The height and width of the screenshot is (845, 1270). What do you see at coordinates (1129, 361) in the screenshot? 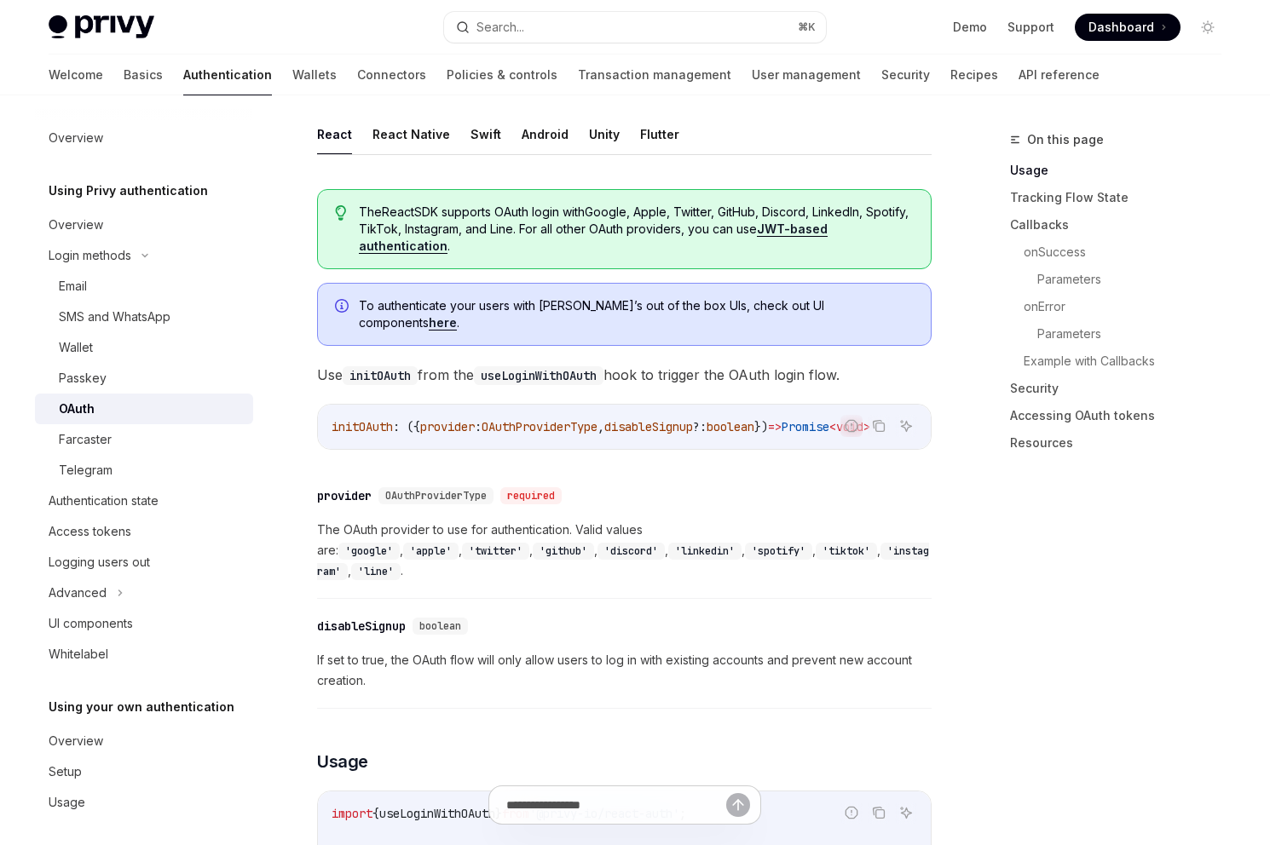
I see `a: Example with Callbacks` at bounding box center [1129, 361].